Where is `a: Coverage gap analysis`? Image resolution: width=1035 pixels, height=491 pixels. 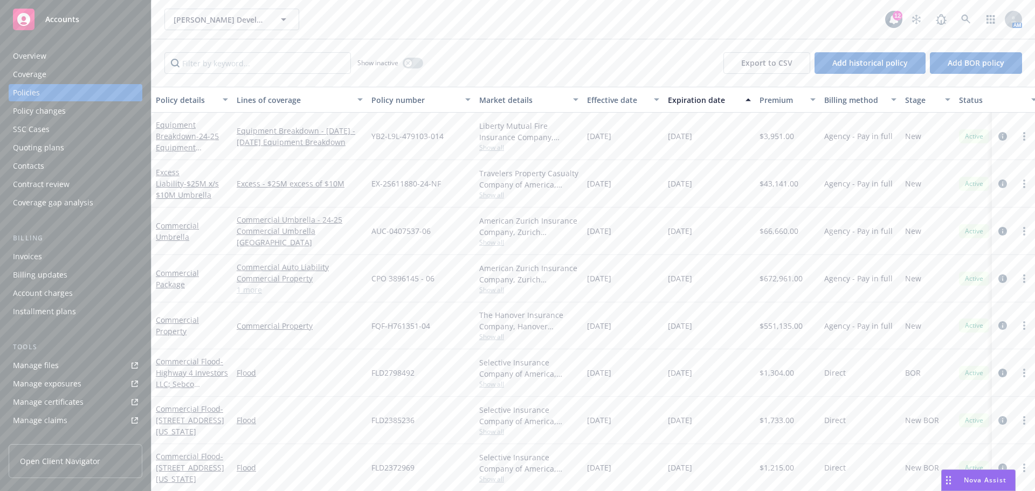 a: Coverage gap analysis is located at coordinates (75, 203).